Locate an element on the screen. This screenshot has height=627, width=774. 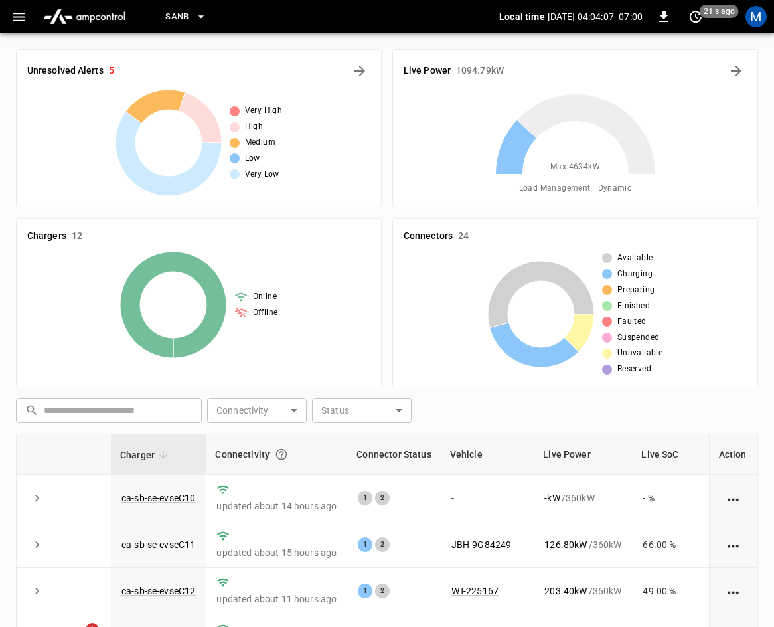
p: 203.40 kW is located at coordinates (566, 591).